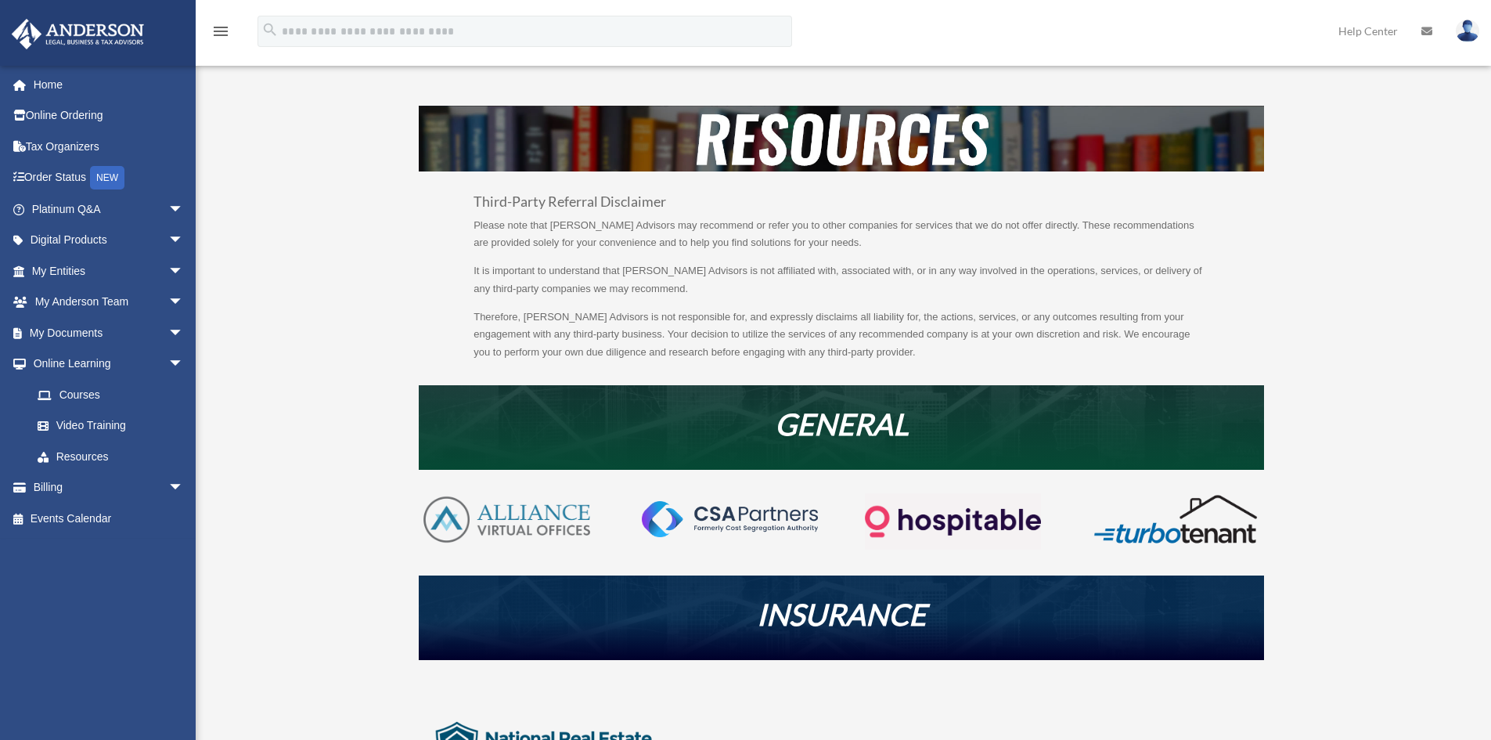  What do you see at coordinates (109, 146) in the screenshot?
I see `a: Tax Organizers` at bounding box center [109, 146].